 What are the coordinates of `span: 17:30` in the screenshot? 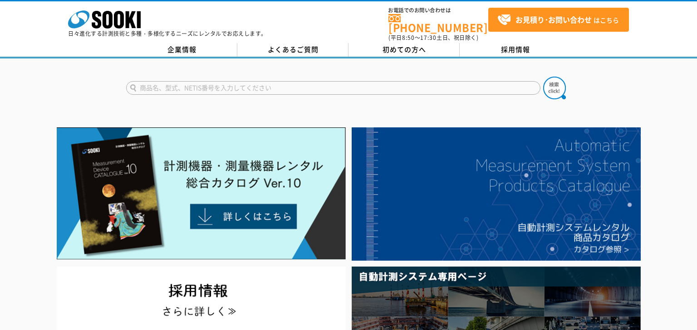 It's located at (428, 38).